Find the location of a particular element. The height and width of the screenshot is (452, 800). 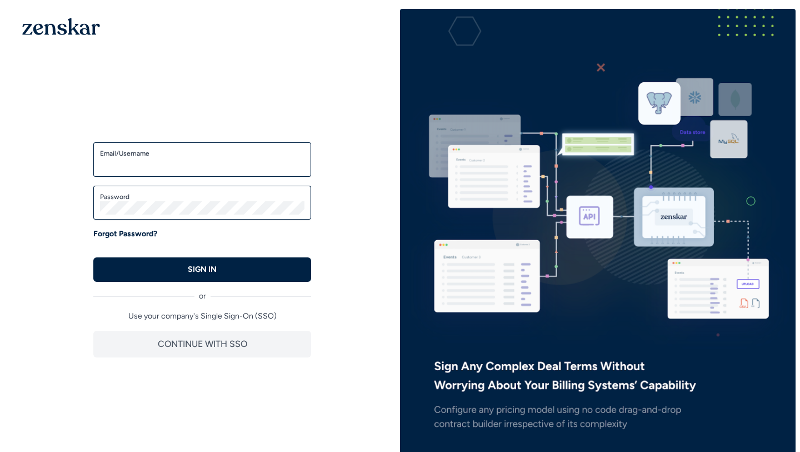

p: Use your company's Single Sign-On (SSO) is located at coordinates (202, 316).